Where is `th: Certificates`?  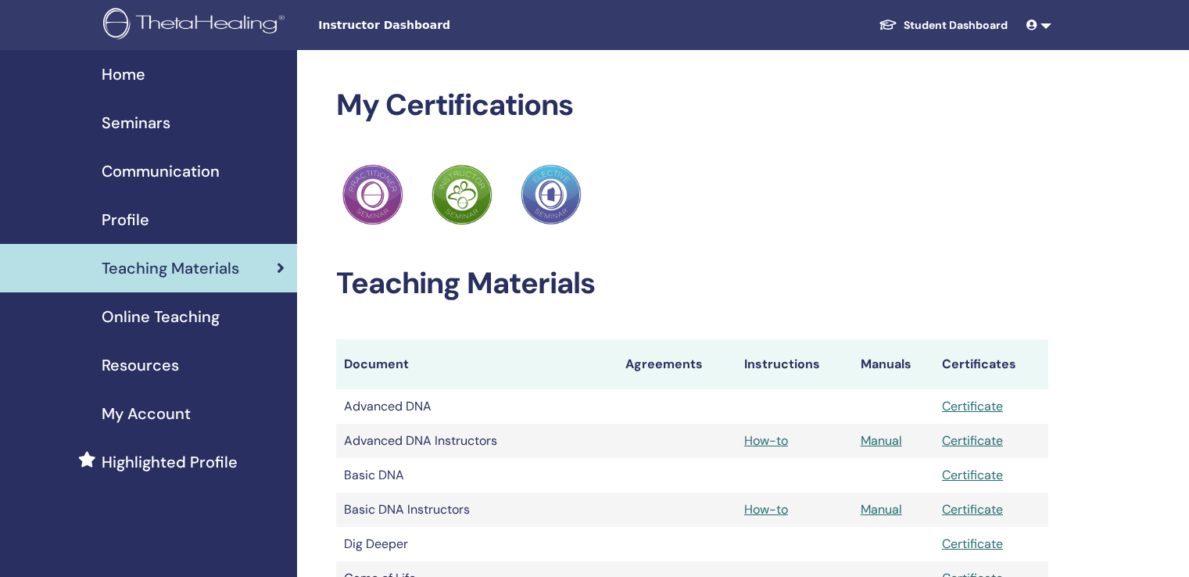
th: Certificates is located at coordinates (991, 364).